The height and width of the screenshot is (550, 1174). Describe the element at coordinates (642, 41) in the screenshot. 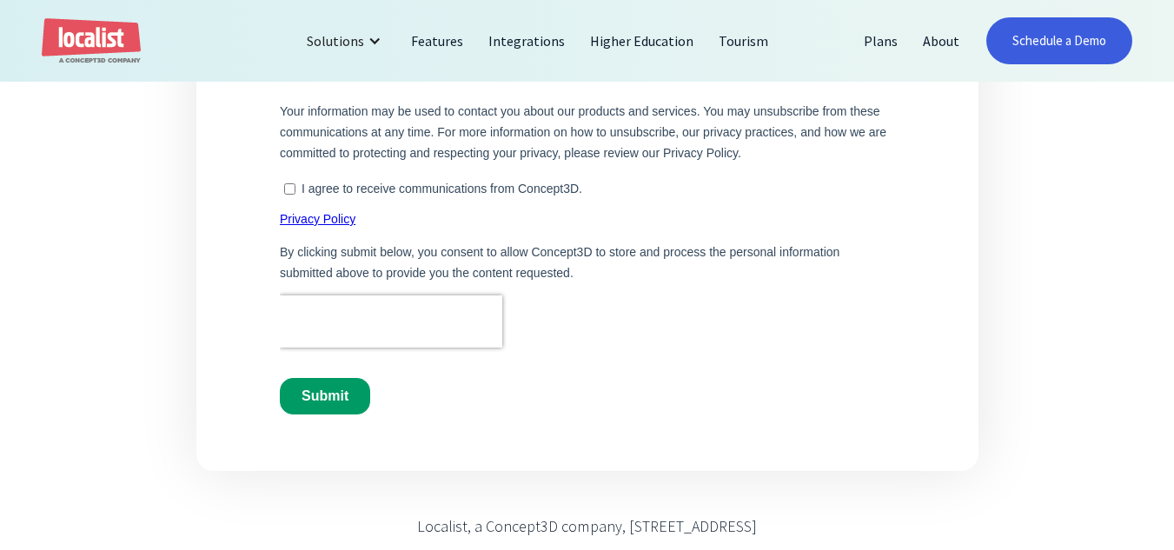

I see `a: Higher Education` at that location.